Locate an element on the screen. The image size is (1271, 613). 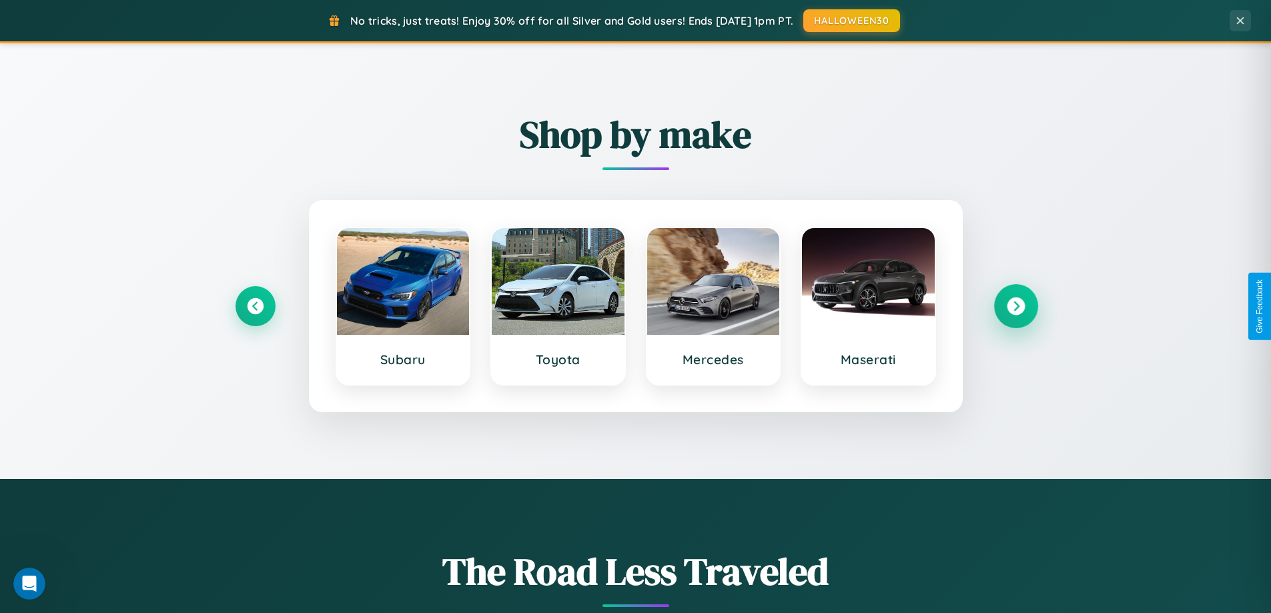
h3: Toyota is located at coordinates (558, 360).